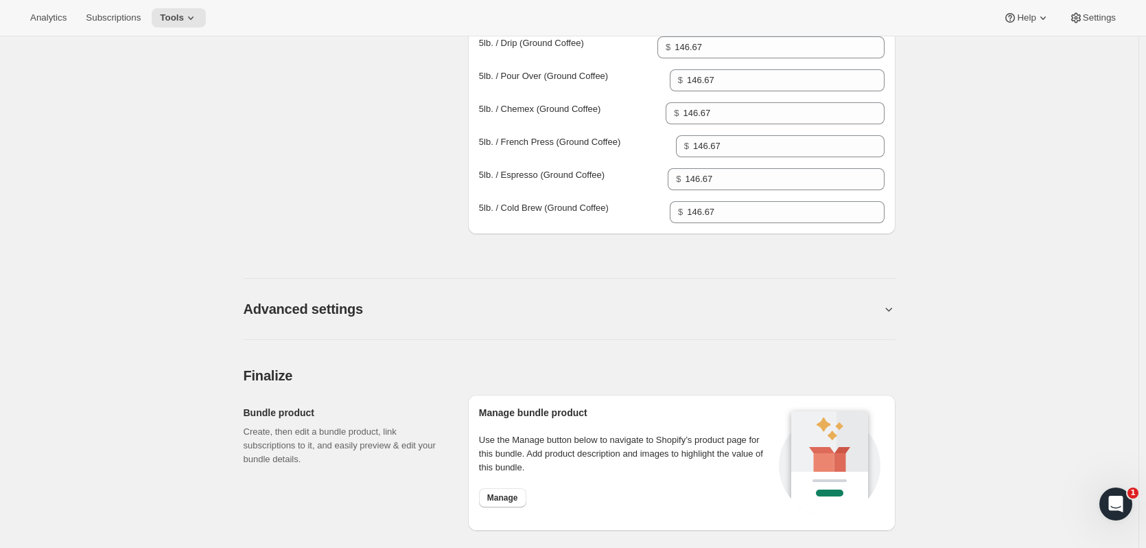 This screenshot has height=548, width=1146. I want to click on span: 5lb. / Pour Over (Ground Coffee), so click(544, 75).